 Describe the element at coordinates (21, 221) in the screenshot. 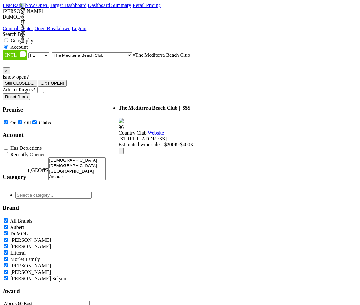

I see `label: All Brands` at that location.